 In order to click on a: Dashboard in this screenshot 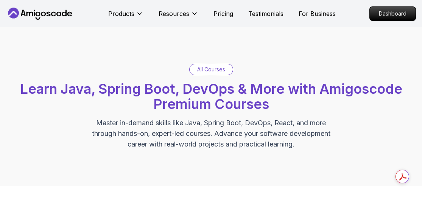, I will do `click(393, 14)`.